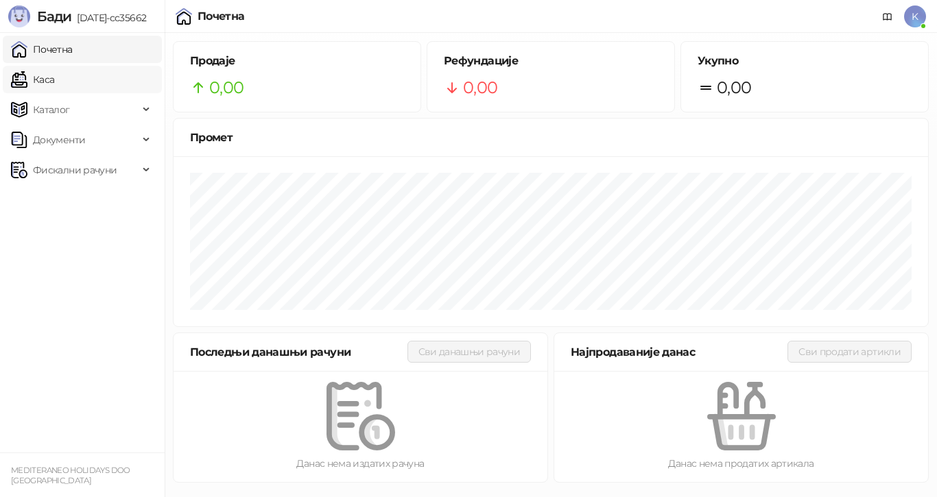 The height and width of the screenshot is (497, 937). What do you see at coordinates (360, 464) in the screenshot?
I see `div: Данас нема издатих рачуна` at bounding box center [360, 464].